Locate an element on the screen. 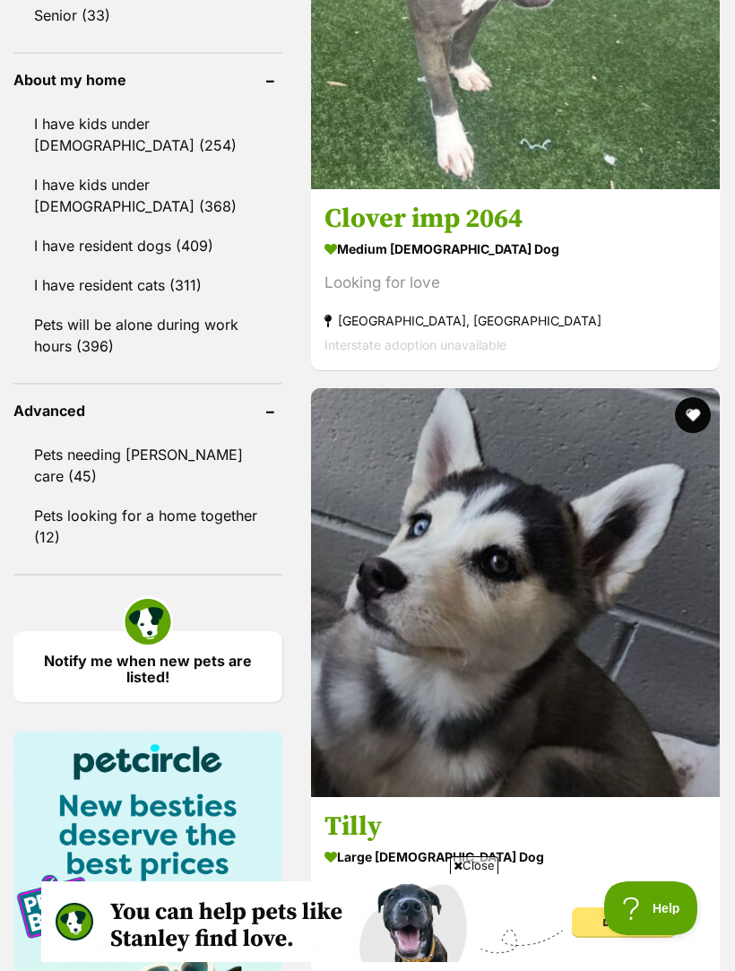 This screenshot has height=971, width=735. h3: Tilly is located at coordinates (515, 827).